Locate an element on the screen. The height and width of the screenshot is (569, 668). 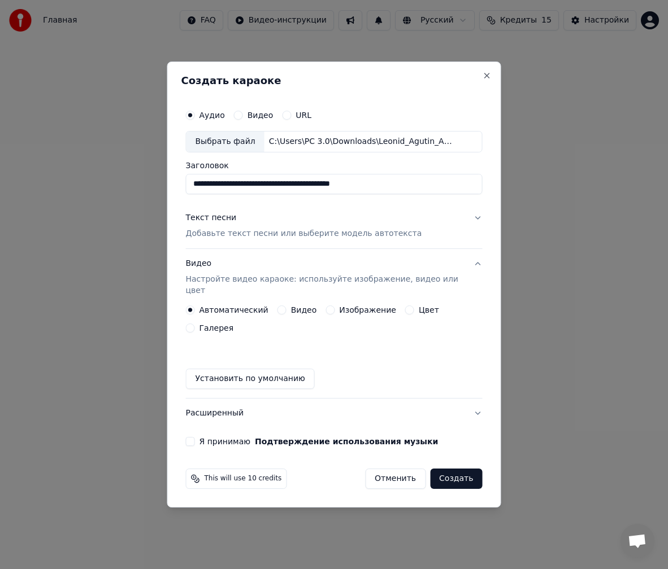
div: ВидеоНастройте видео караоке: используйте изображение, видео или цвет is located at coordinates (334, 352).